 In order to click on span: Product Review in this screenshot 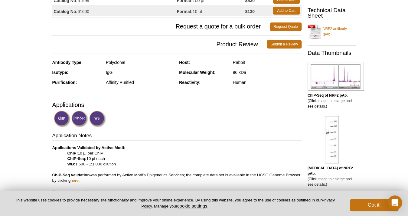, I will do `click(160, 44)`.